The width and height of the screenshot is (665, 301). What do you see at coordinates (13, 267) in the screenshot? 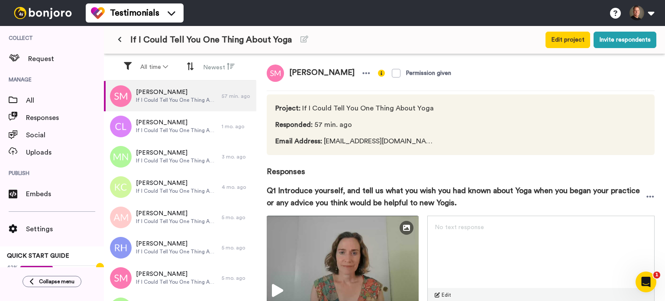
I see `span: 42%` at bounding box center [13, 267].